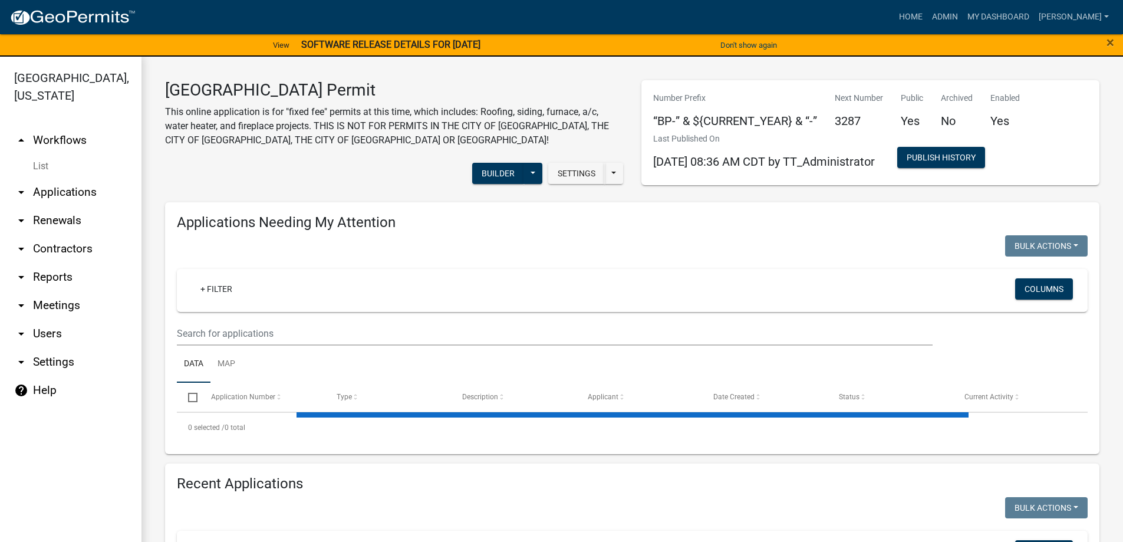  Describe the element at coordinates (394, 126) in the screenshot. I see `p: This online application is for "fixed fee" permits at this time, which includes: Roofing, siding,...` at that location.